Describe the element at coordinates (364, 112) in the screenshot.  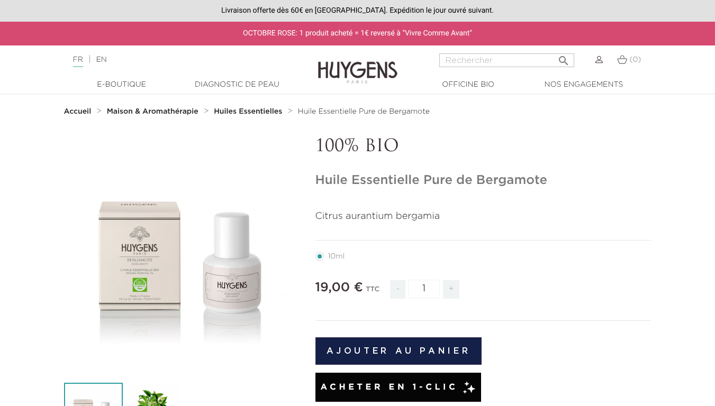
I see `span: Huile Essentielle Pure de Bergamote` at that location.